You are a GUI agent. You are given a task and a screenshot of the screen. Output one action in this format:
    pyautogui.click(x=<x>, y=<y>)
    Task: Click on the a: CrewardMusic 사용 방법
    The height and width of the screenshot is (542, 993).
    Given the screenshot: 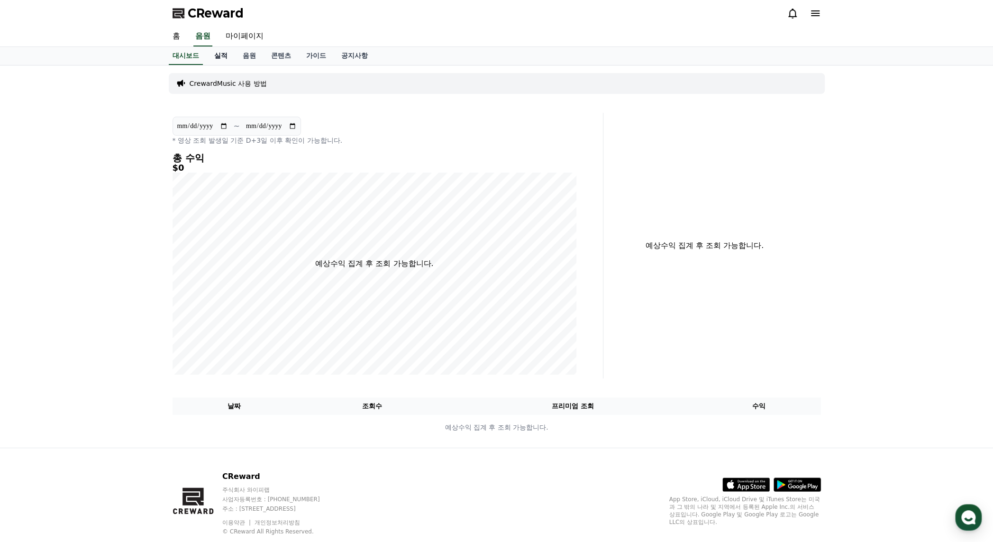 What is the action you would take?
    pyautogui.click(x=228, y=83)
    